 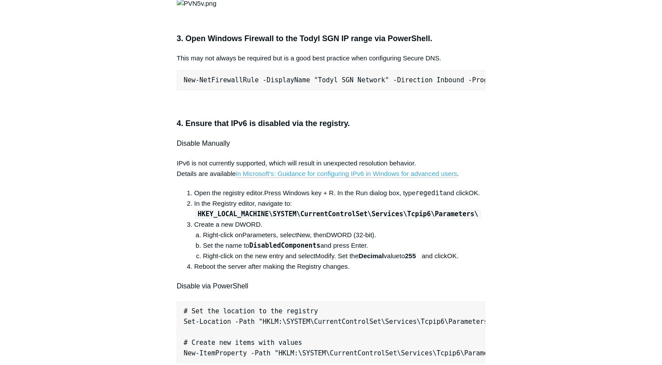 What do you see at coordinates (286, 245) in the screenshot?
I see `span: Set the name to and press Enter.` at bounding box center [286, 245].